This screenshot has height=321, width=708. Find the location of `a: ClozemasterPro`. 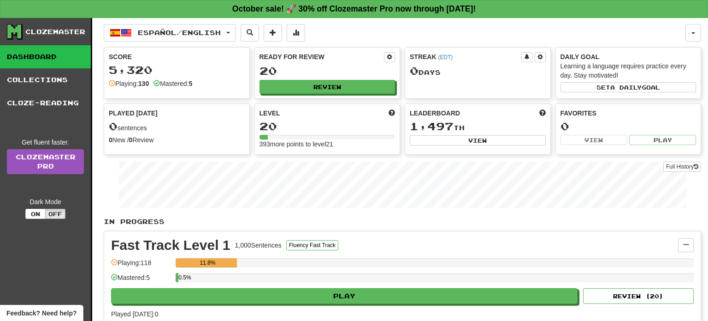

a: ClozemasterPro is located at coordinates (45, 161).